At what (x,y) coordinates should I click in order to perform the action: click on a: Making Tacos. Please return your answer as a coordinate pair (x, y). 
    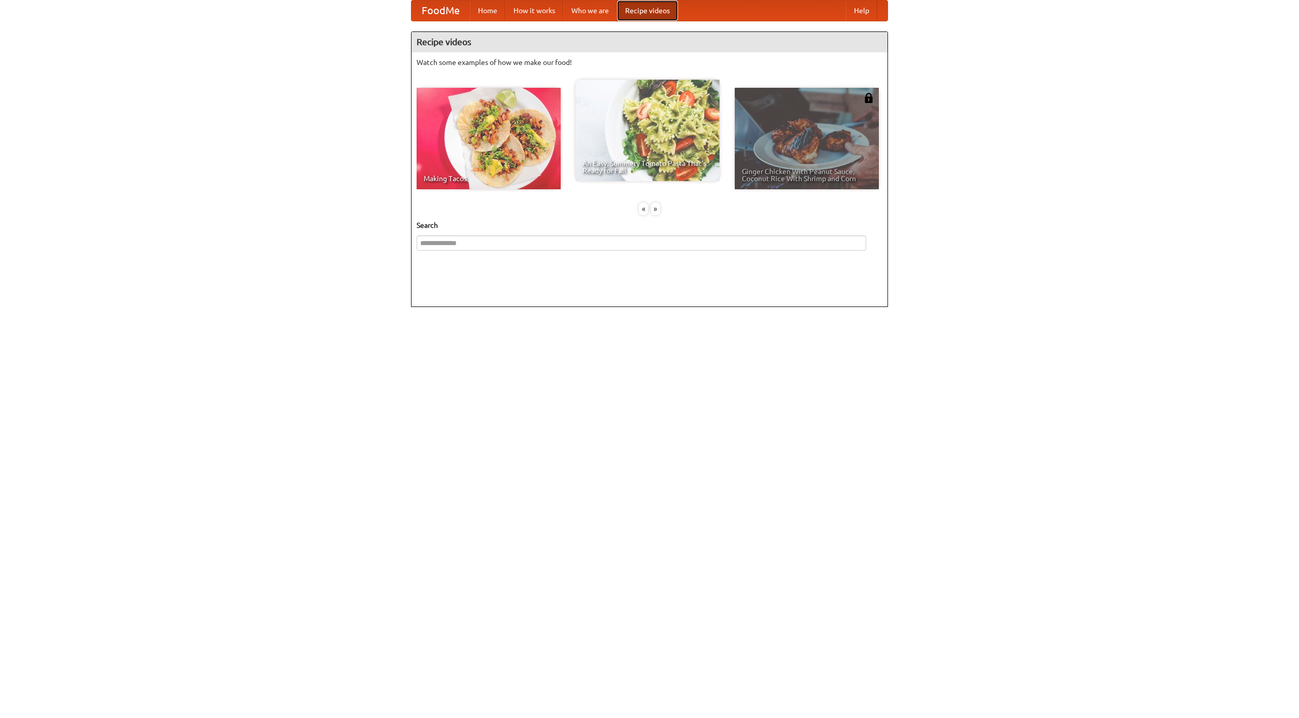
    Looking at the image, I should click on (489, 139).